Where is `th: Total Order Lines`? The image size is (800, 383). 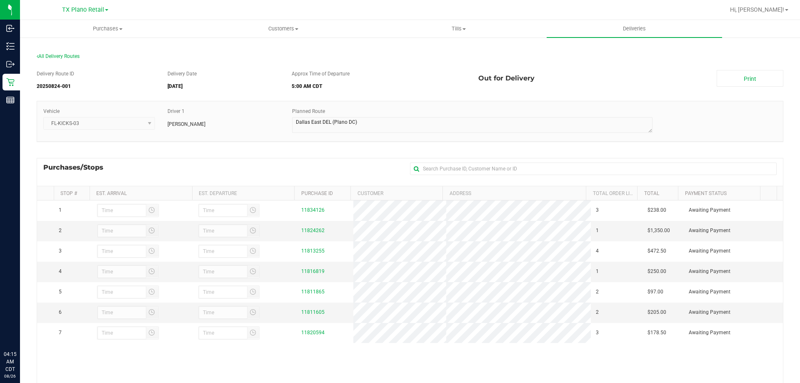 th: Total Order Lines is located at coordinates (611, 193).